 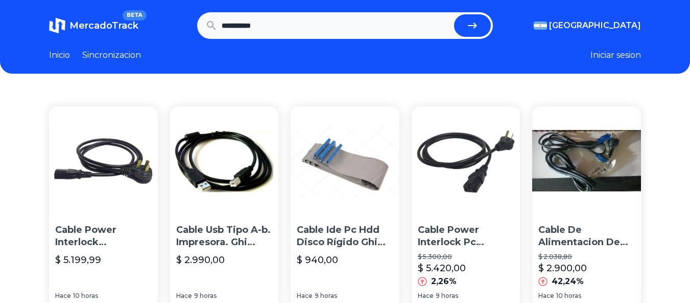 I want to click on a: Sincronizacion, so click(x=111, y=55).